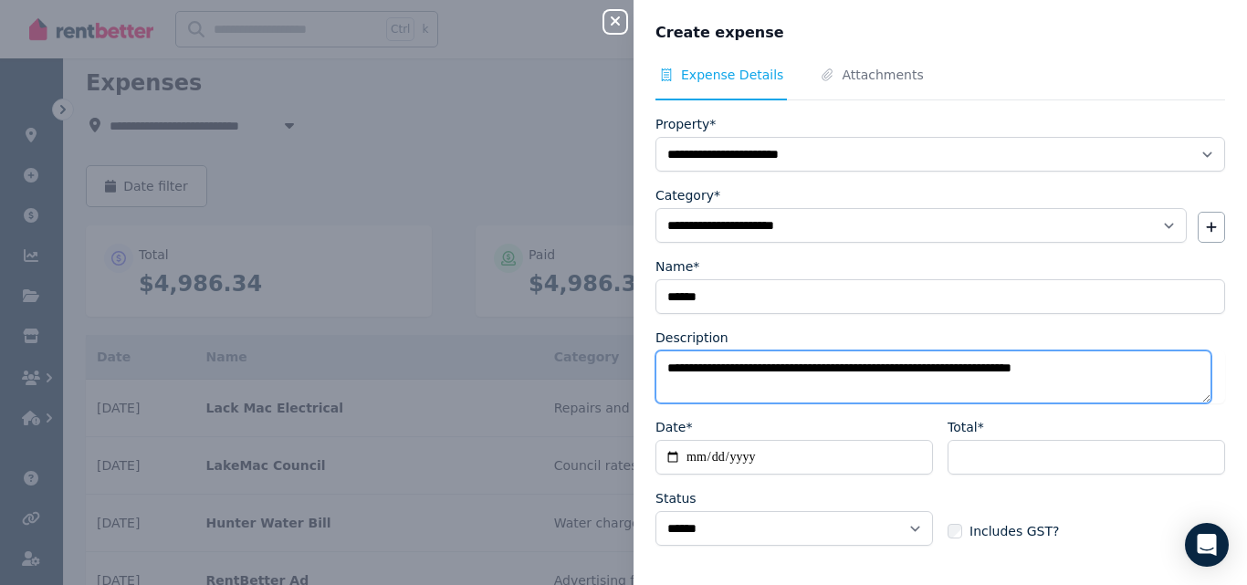 The width and height of the screenshot is (1247, 585). Describe the element at coordinates (674, 427) in the screenshot. I see `label: Date*` at that location.